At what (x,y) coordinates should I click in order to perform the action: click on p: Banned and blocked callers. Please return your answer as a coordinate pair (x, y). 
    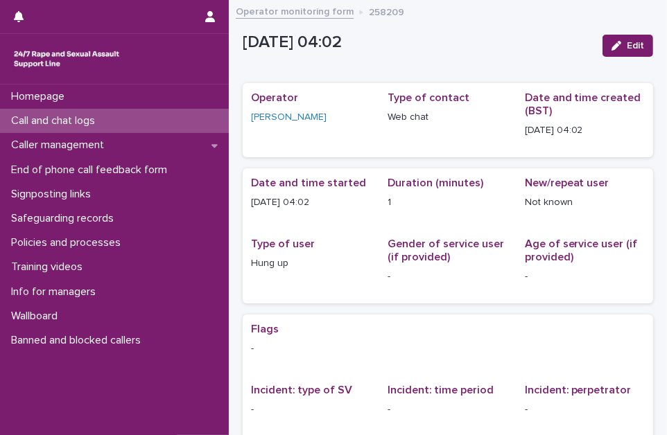
    Looking at the image, I should click on (78, 340).